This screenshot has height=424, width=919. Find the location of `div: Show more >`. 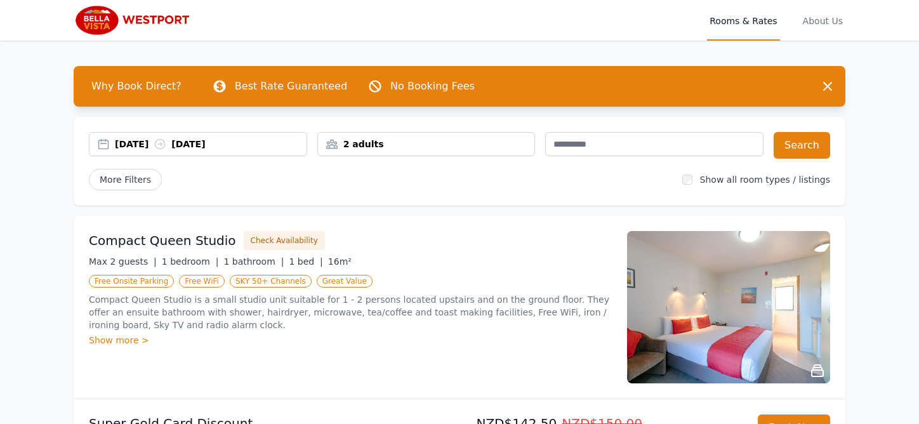

div: Show more > is located at coordinates (350, 340).